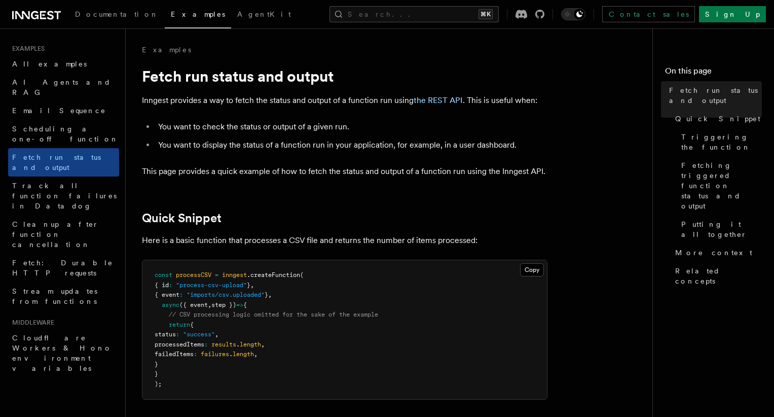 The height and width of the screenshot is (417, 774). I want to click on a: More context, so click(716, 252).